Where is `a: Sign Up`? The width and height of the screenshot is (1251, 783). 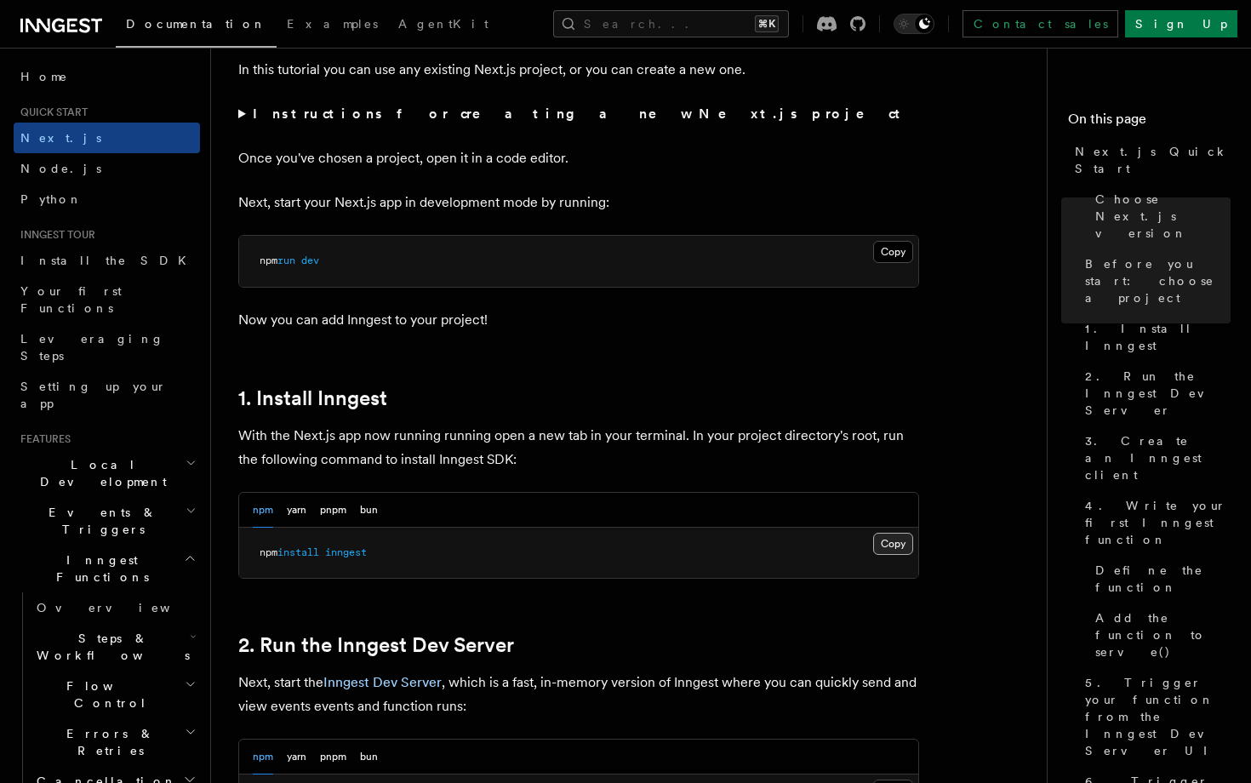 a: Sign Up is located at coordinates (1181, 24).